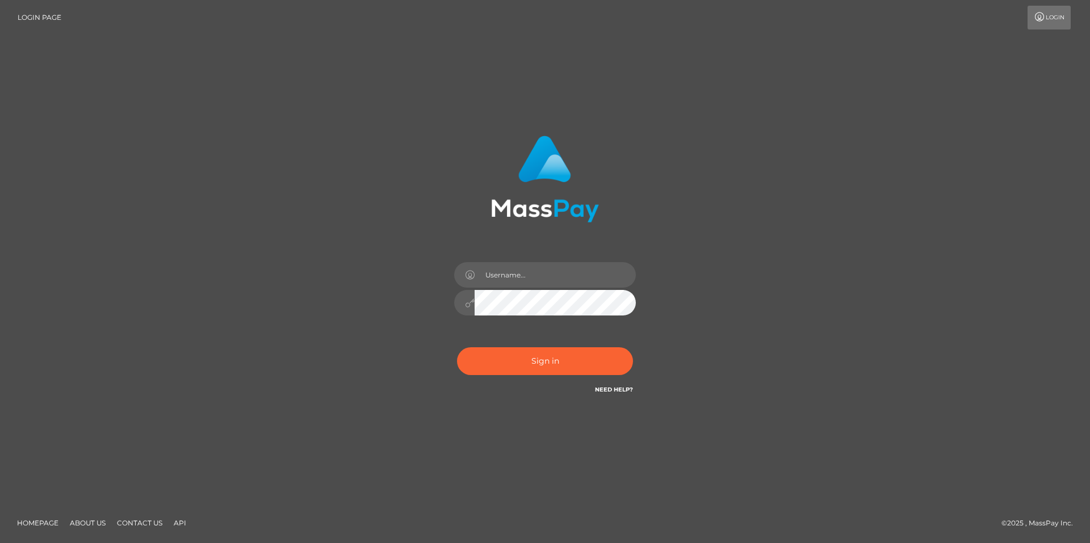 This screenshot has width=1090, height=543. Describe the element at coordinates (37, 523) in the screenshot. I see `a: Homepage` at that location.